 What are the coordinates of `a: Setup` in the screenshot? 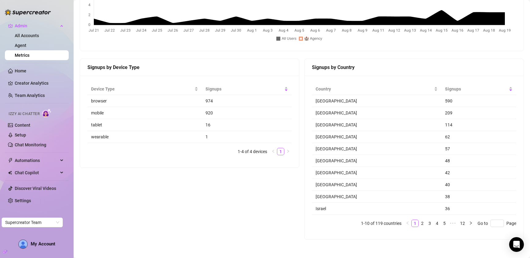 It's located at (20, 135).